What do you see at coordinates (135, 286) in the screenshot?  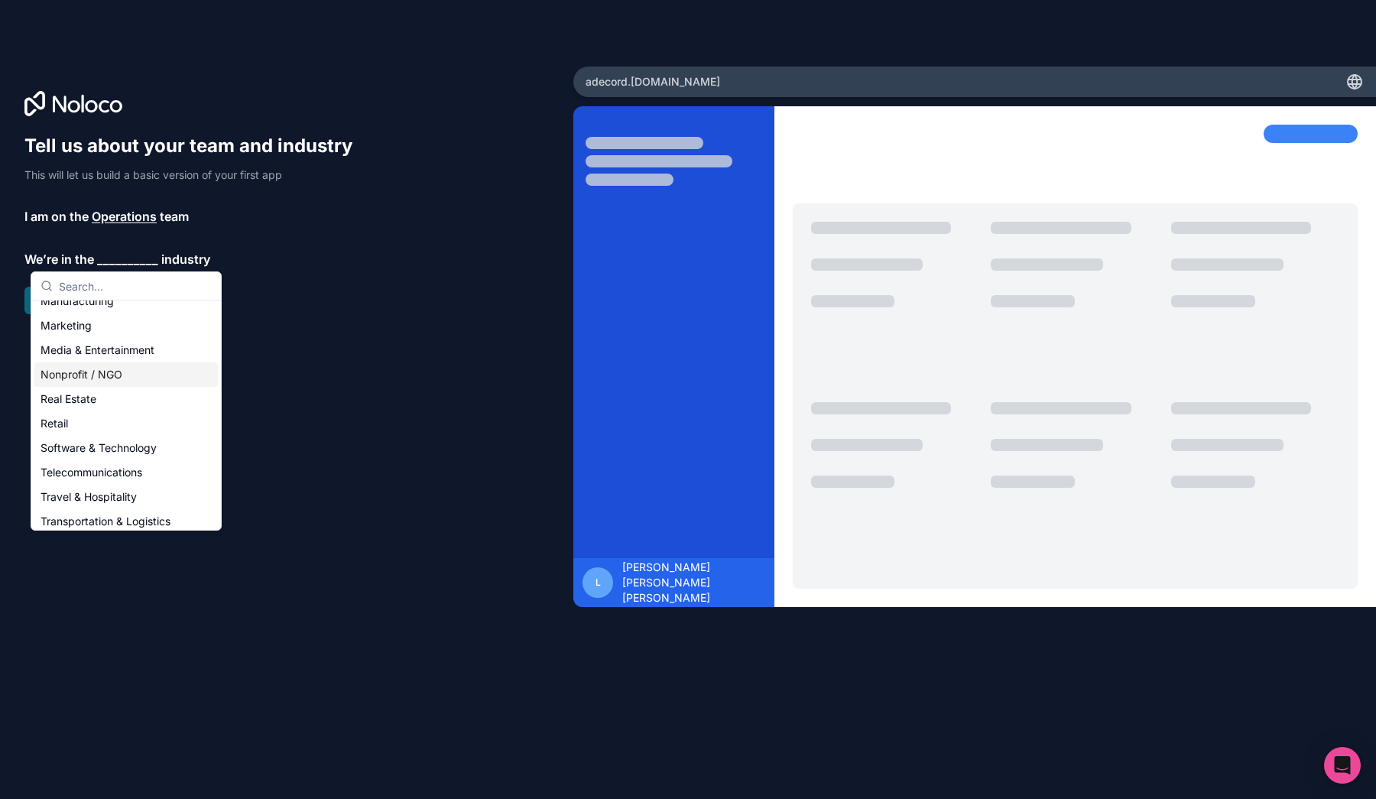 I see `input: Search...` at bounding box center [135, 286].